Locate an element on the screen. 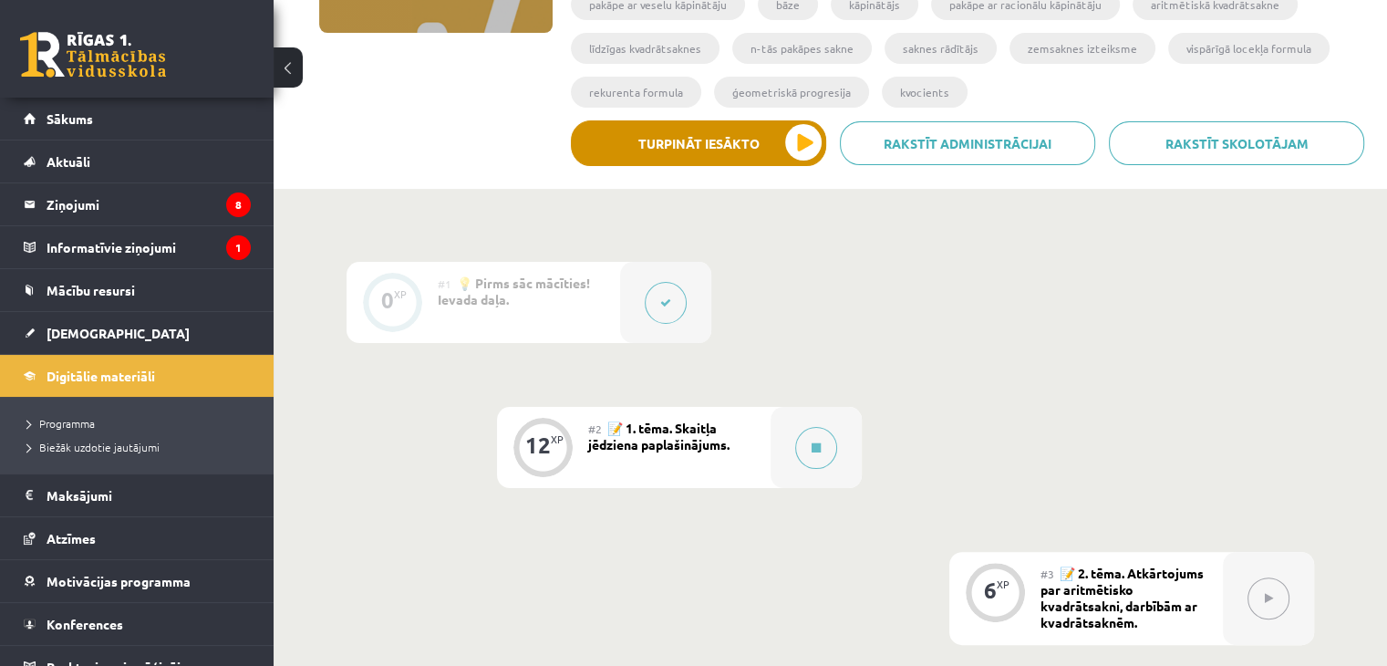  a: Biežāk uzdotie jautājumi is located at coordinates (141, 447).